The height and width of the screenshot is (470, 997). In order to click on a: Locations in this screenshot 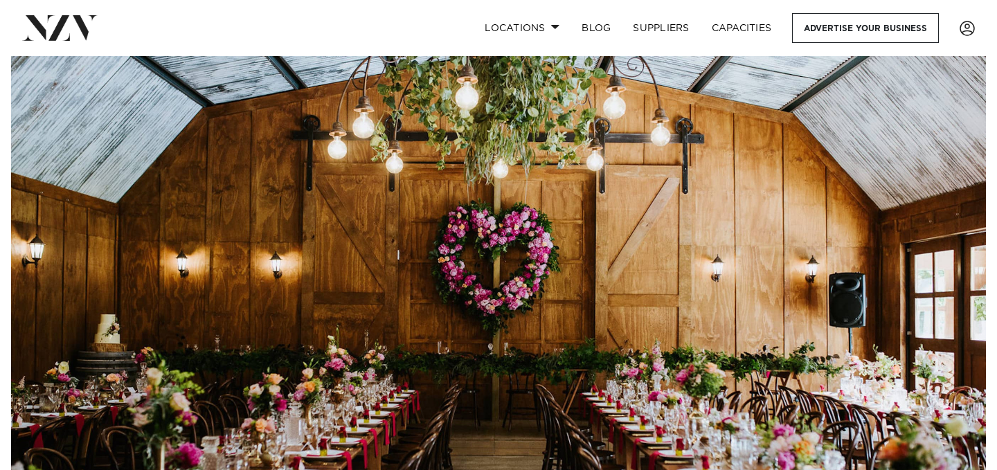, I will do `click(522, 28)`.